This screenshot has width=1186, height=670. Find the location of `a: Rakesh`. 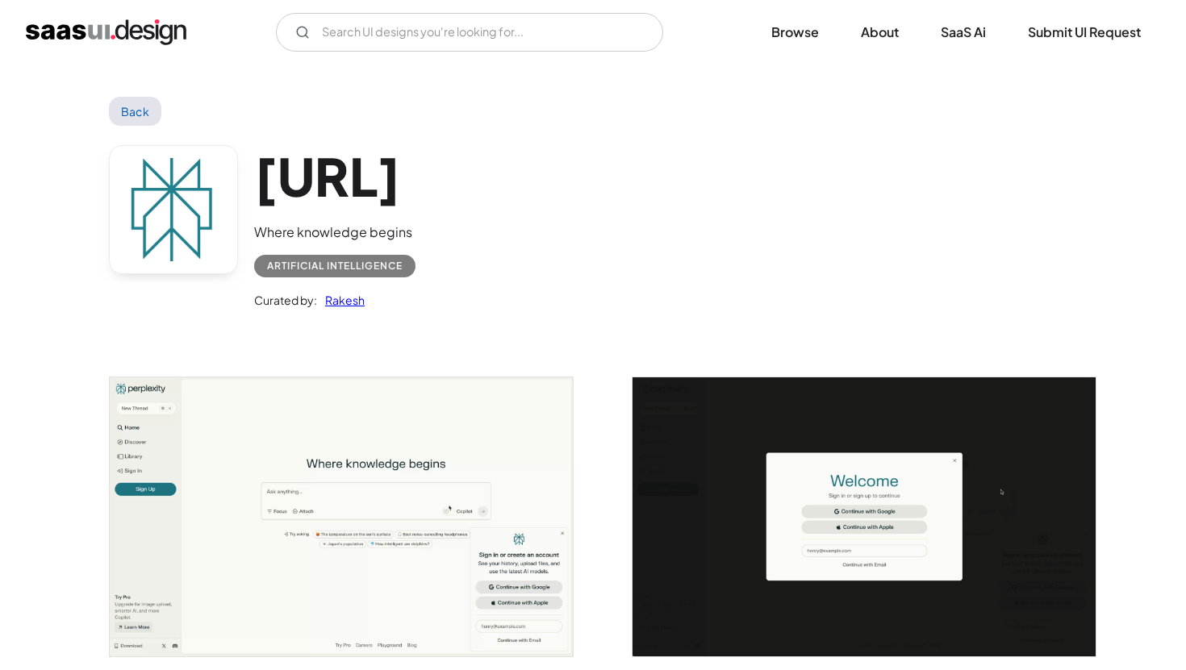

a: Rakesh is located at coordinates (340, 300).